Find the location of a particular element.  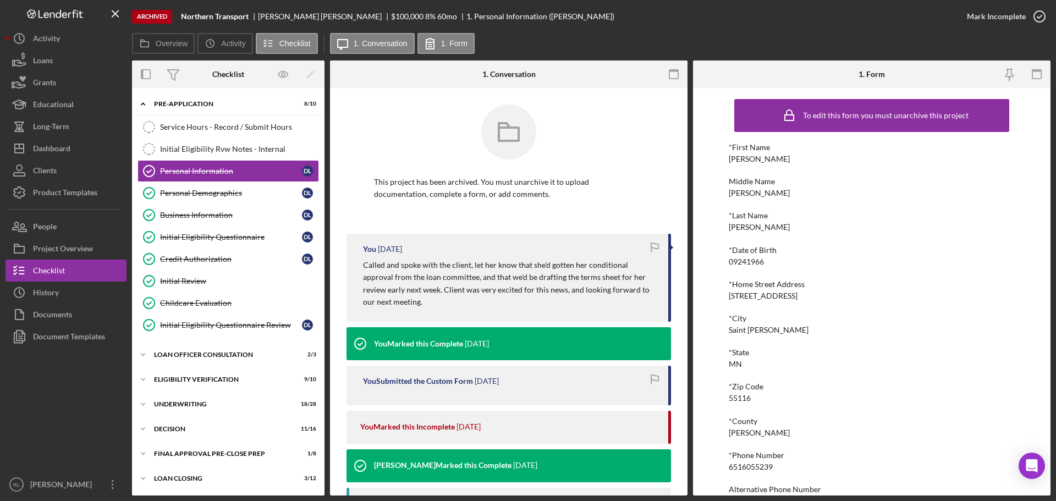

div: *Zip Code is located at coordinates (872, 387).